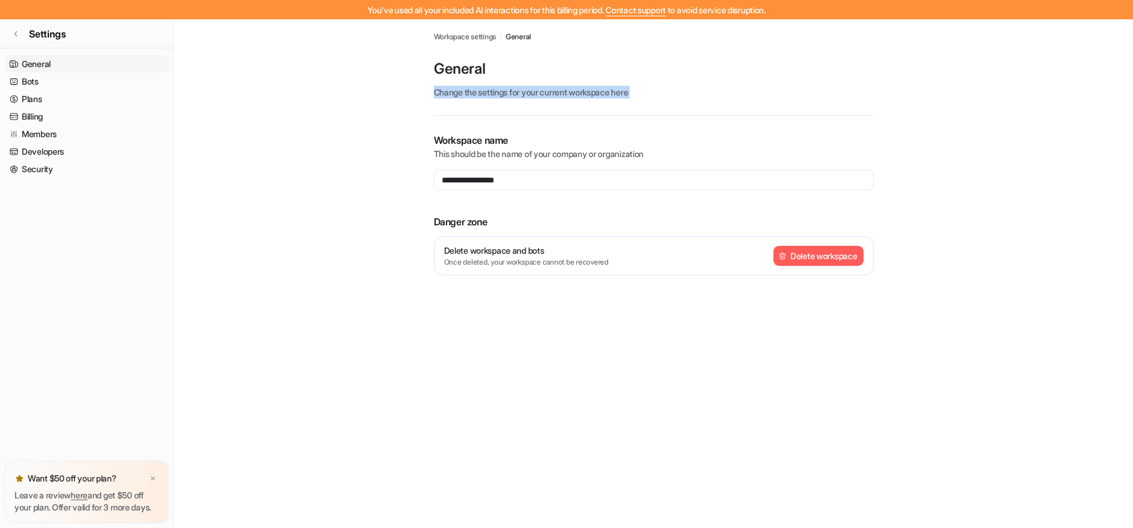 This screenshot has width=1133, height=528. What do you see at coordinates (526, 262) in the screenshot?
I see `p: Once deleted, your workspace cannot be recovered` at bounding box center [526, 262].